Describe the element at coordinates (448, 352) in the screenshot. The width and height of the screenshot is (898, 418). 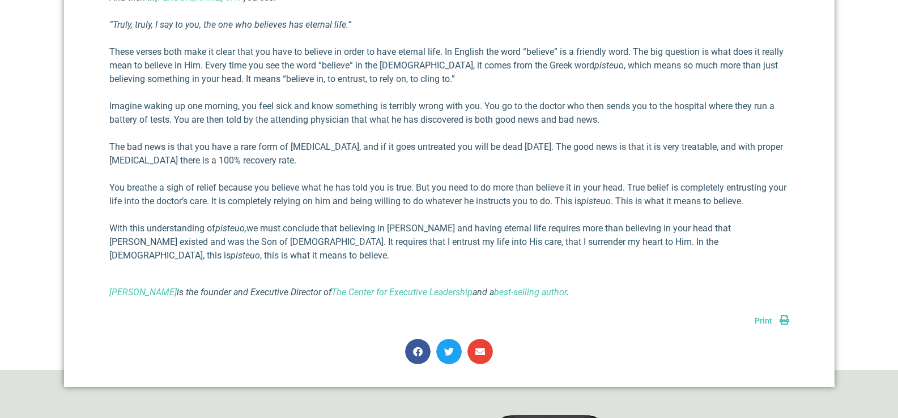
I see `div: Share on twitter` at that location.